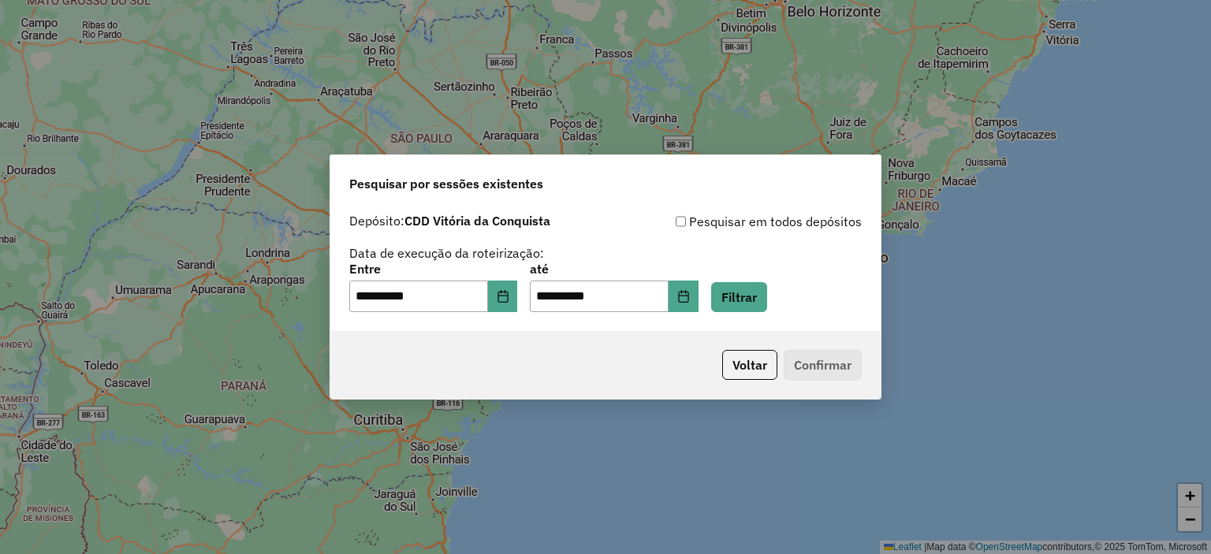 This screenshot has width=1211, height=554. I want to click on label: Depósito:, so click(449, 221).